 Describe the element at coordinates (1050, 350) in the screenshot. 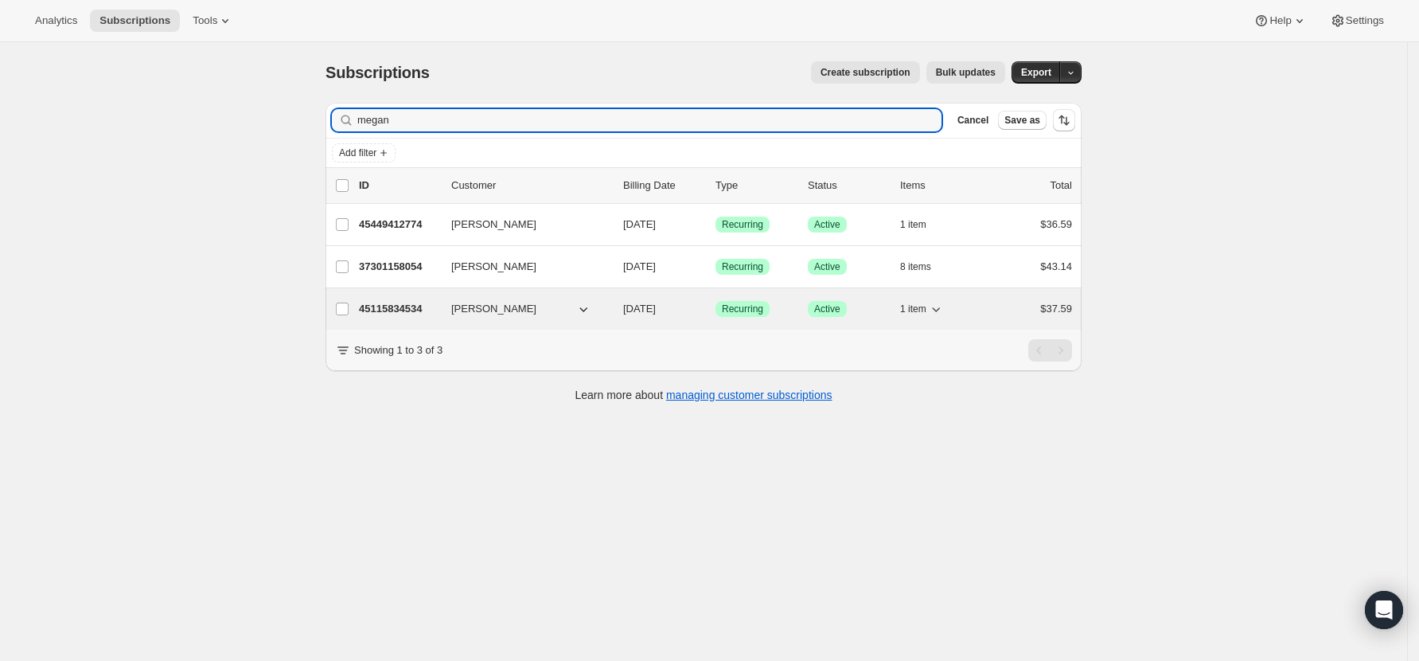

I see `nav: Pagination` at that location.